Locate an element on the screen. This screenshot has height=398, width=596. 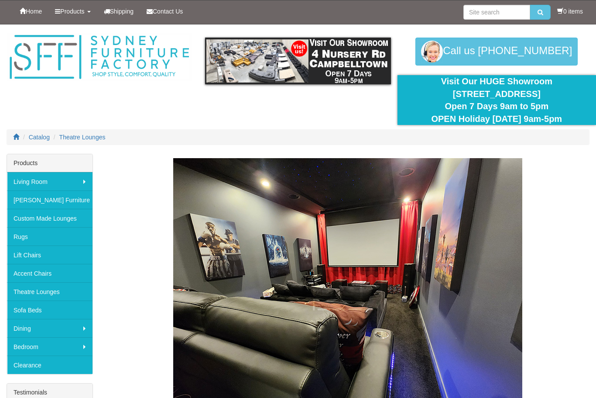
li: 0 items is located at coordinates (570, 11).